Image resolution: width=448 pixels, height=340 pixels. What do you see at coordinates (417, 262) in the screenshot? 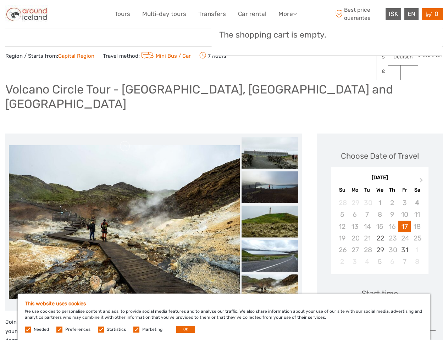
I see `div: Not available Saturday, November 8th, 2025` at bounding box center [417, 262].